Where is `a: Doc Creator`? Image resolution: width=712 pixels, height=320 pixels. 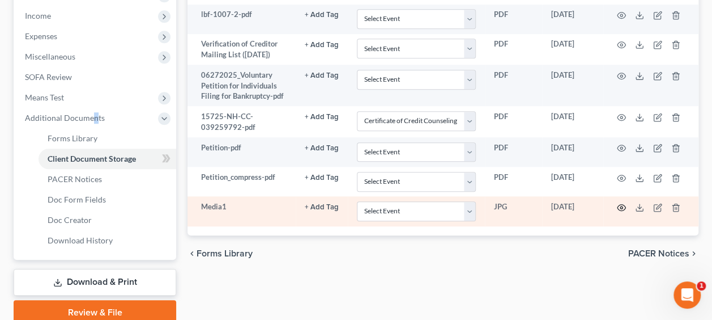
a: Doc Creator is located at coordinates (107, 220).